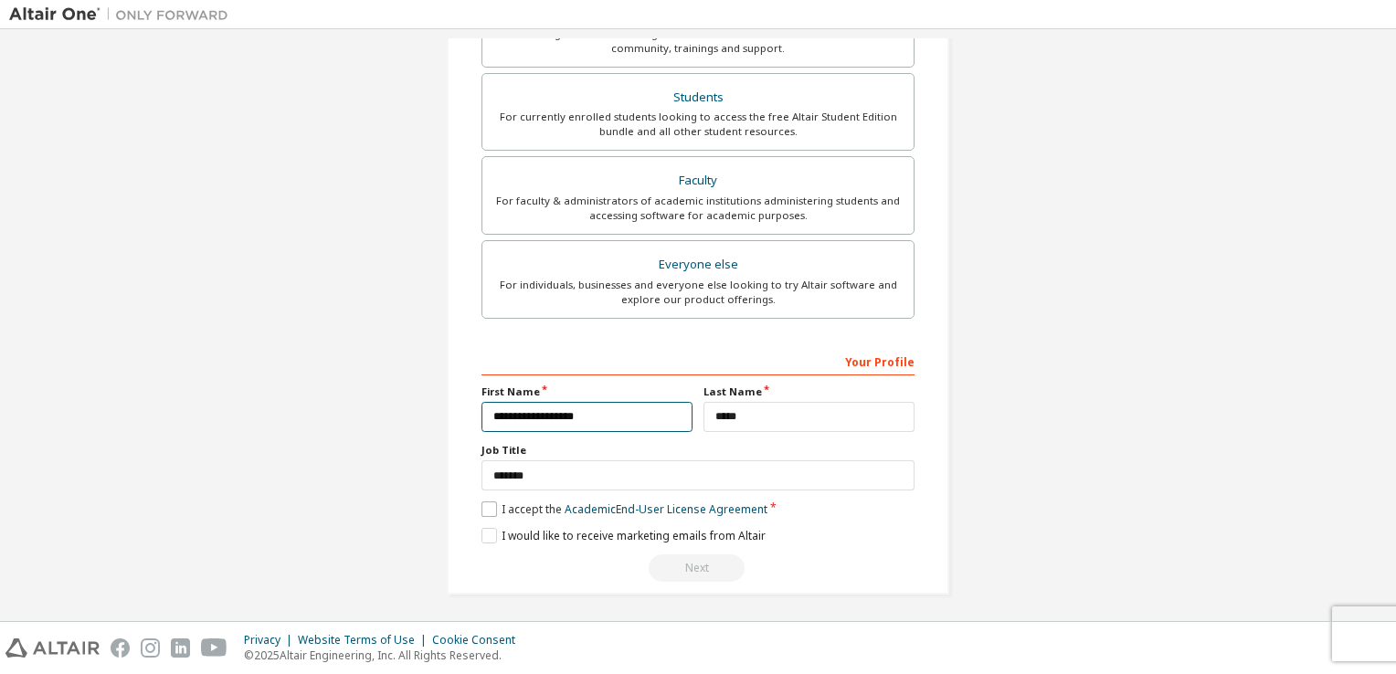 The height and width of the screenshot is (674, 1396). I want to click on img: linkedin.svg, so click(180, 648).